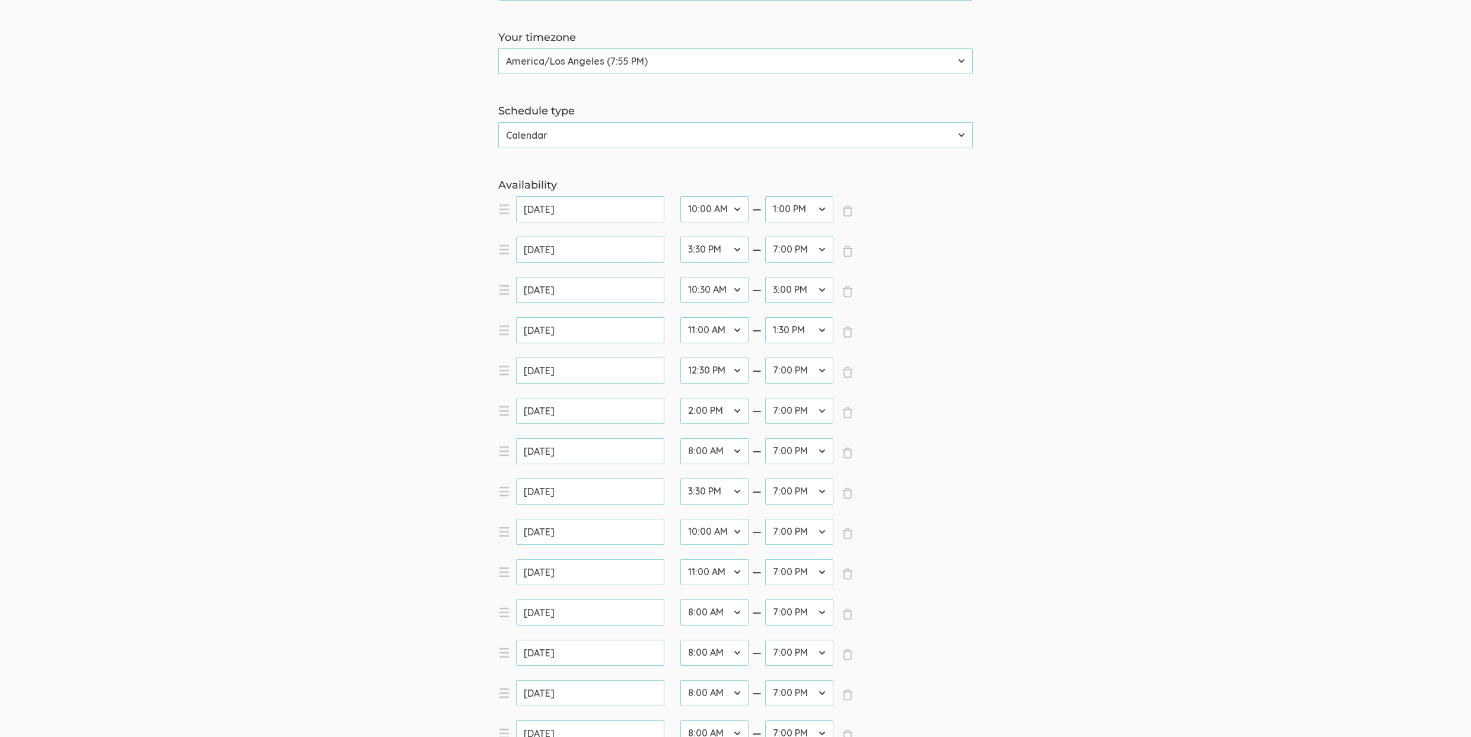  I want to click on div: Chat Widget, so click(1442, 709).